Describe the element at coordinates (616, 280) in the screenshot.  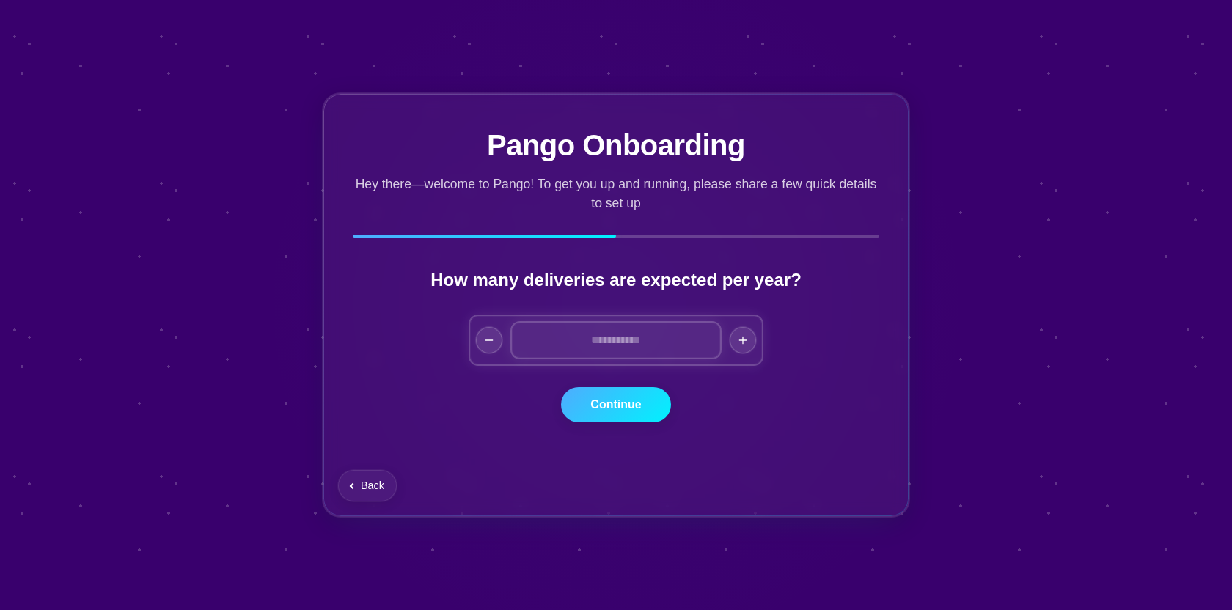
I see `h2: How many deliveries are expected per year?` at that location.